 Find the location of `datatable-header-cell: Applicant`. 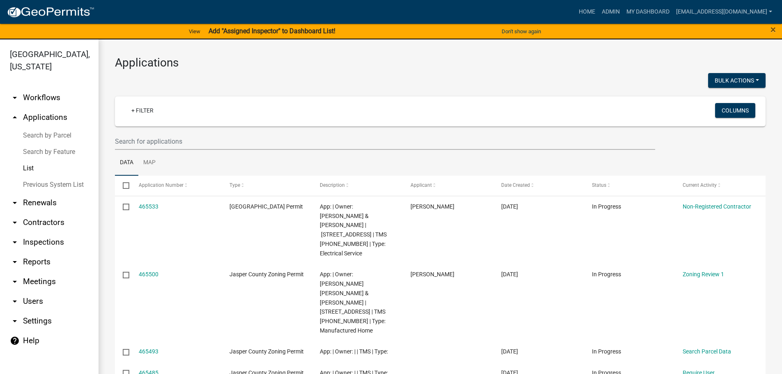

datatable-header-cell: Applicant is located at coordinates (448, 186).